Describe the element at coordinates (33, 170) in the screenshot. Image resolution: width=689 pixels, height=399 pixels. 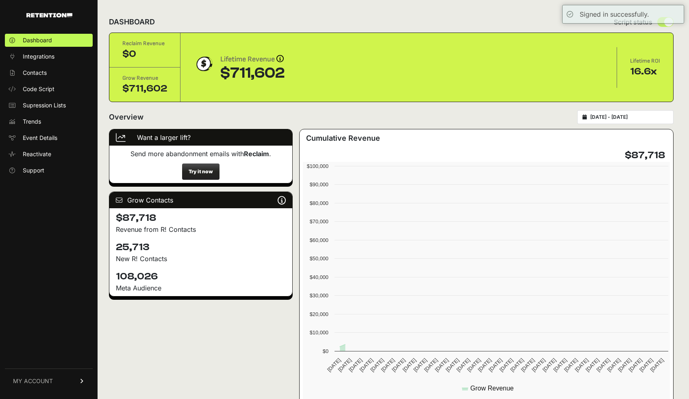
I see `span: Support` at that location.